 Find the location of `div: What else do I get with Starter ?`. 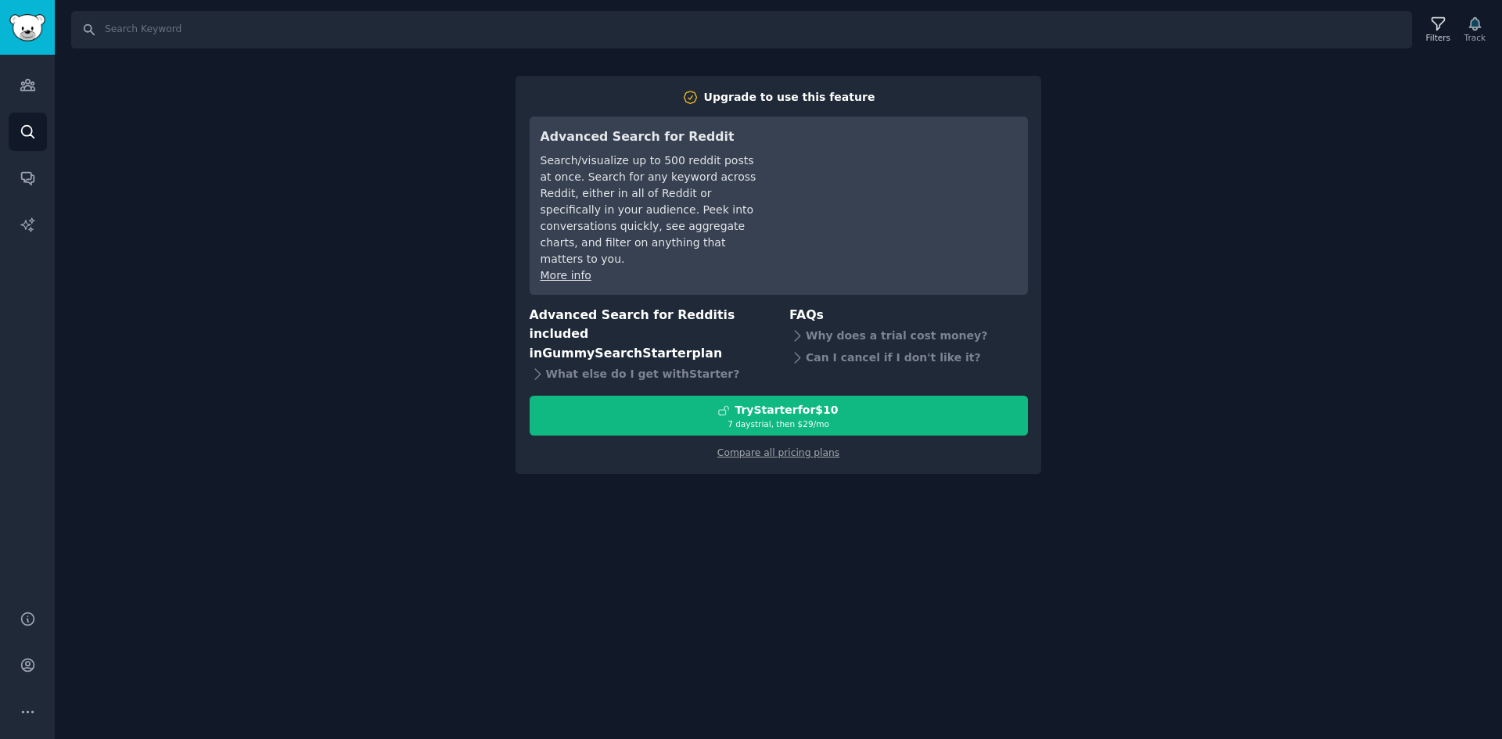

div: What else do I get with Starter ? is located at coordinates (649, 374).